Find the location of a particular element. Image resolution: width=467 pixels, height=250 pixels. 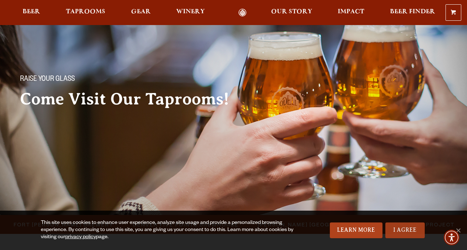

div: This site uses cookies to enhance user experience, analyze site usage and provide a personalized ... is located at coordinates (170, 231).